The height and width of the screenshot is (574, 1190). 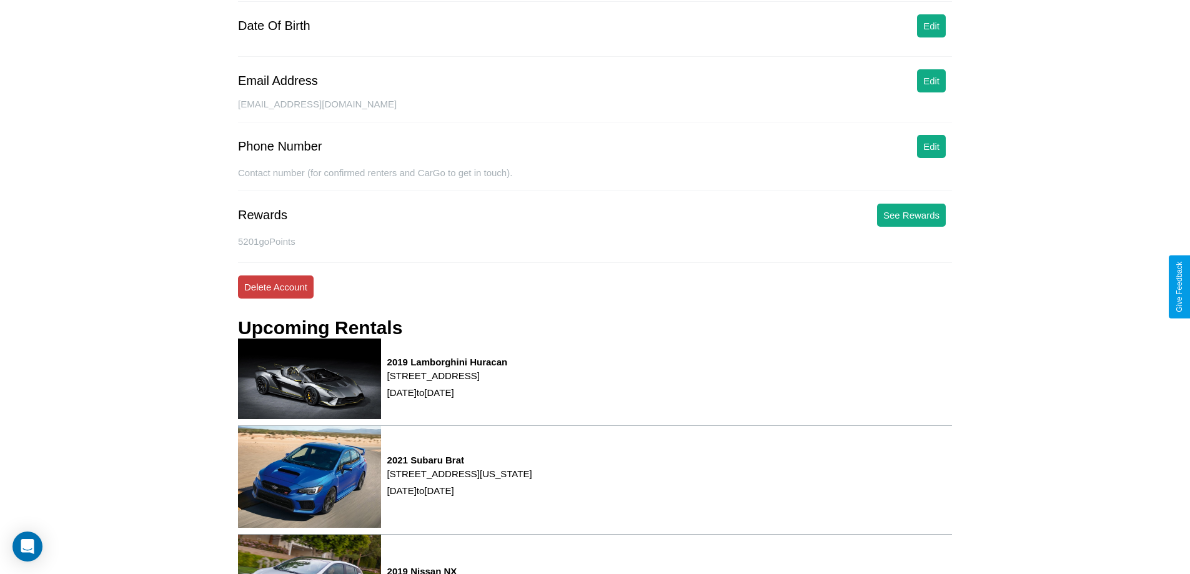 What do you see at coordinates (595, 179) in the screenshot?
I see `div: Contact number (for confirmed renters and CarGo to get in touch).` at bounding box center [595, 179].